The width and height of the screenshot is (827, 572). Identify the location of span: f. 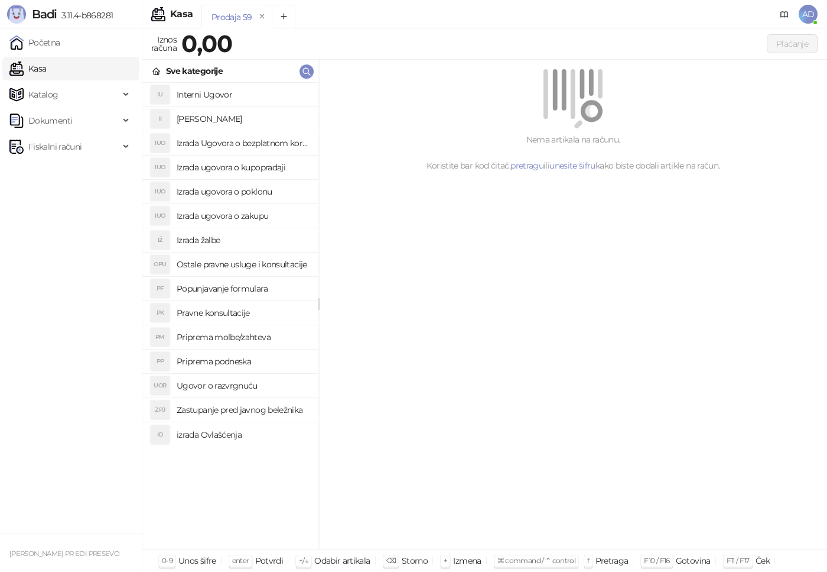
(588, 560).